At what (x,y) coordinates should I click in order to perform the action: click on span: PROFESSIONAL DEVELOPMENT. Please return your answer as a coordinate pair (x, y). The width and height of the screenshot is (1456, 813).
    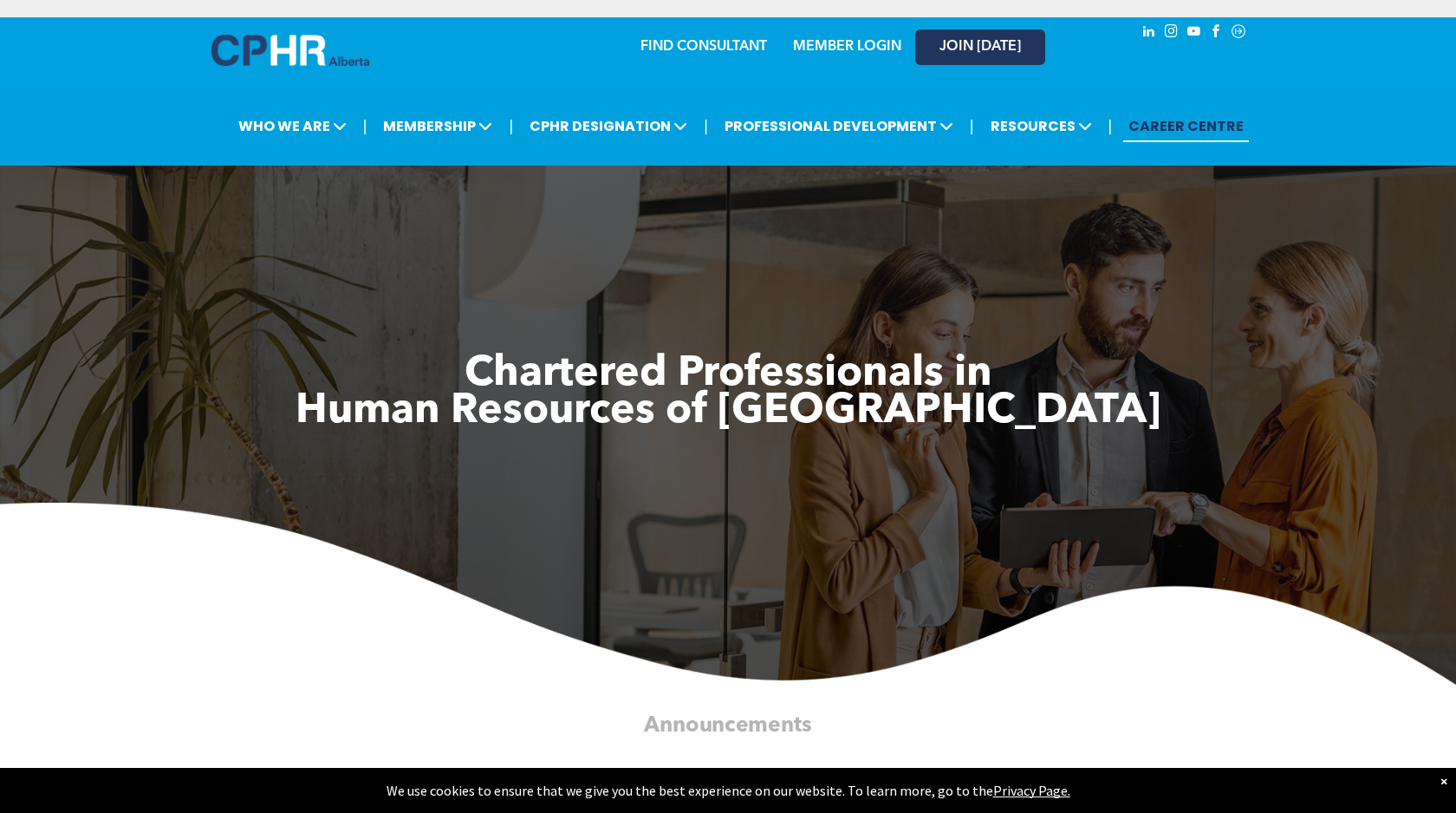
    Looking at the image, I should click on (838, 126).